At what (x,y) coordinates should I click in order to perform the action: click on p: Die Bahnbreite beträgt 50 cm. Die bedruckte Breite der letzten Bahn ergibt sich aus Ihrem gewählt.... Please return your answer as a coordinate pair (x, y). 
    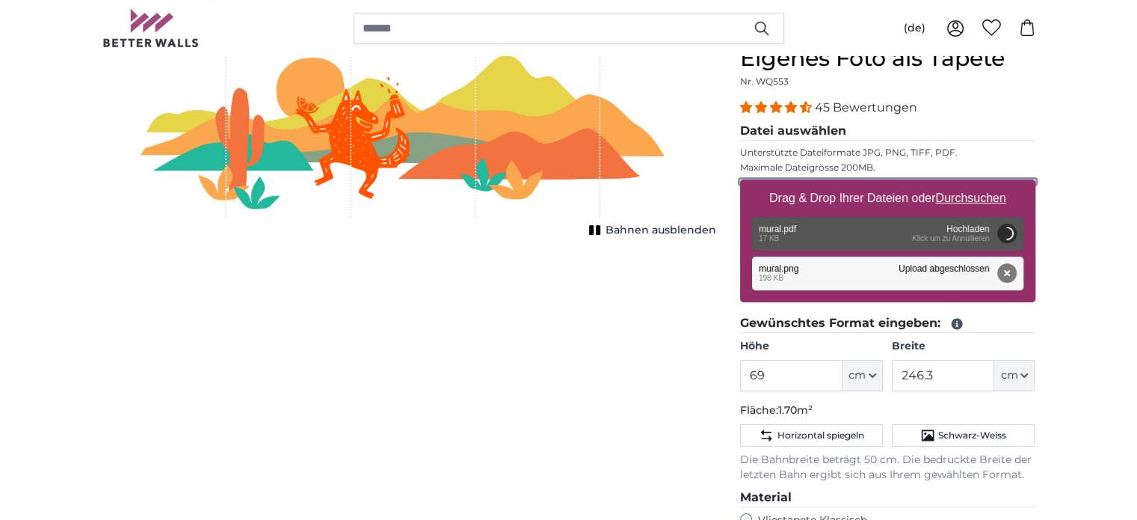
    Looking at the image, I should click on (887, 467).